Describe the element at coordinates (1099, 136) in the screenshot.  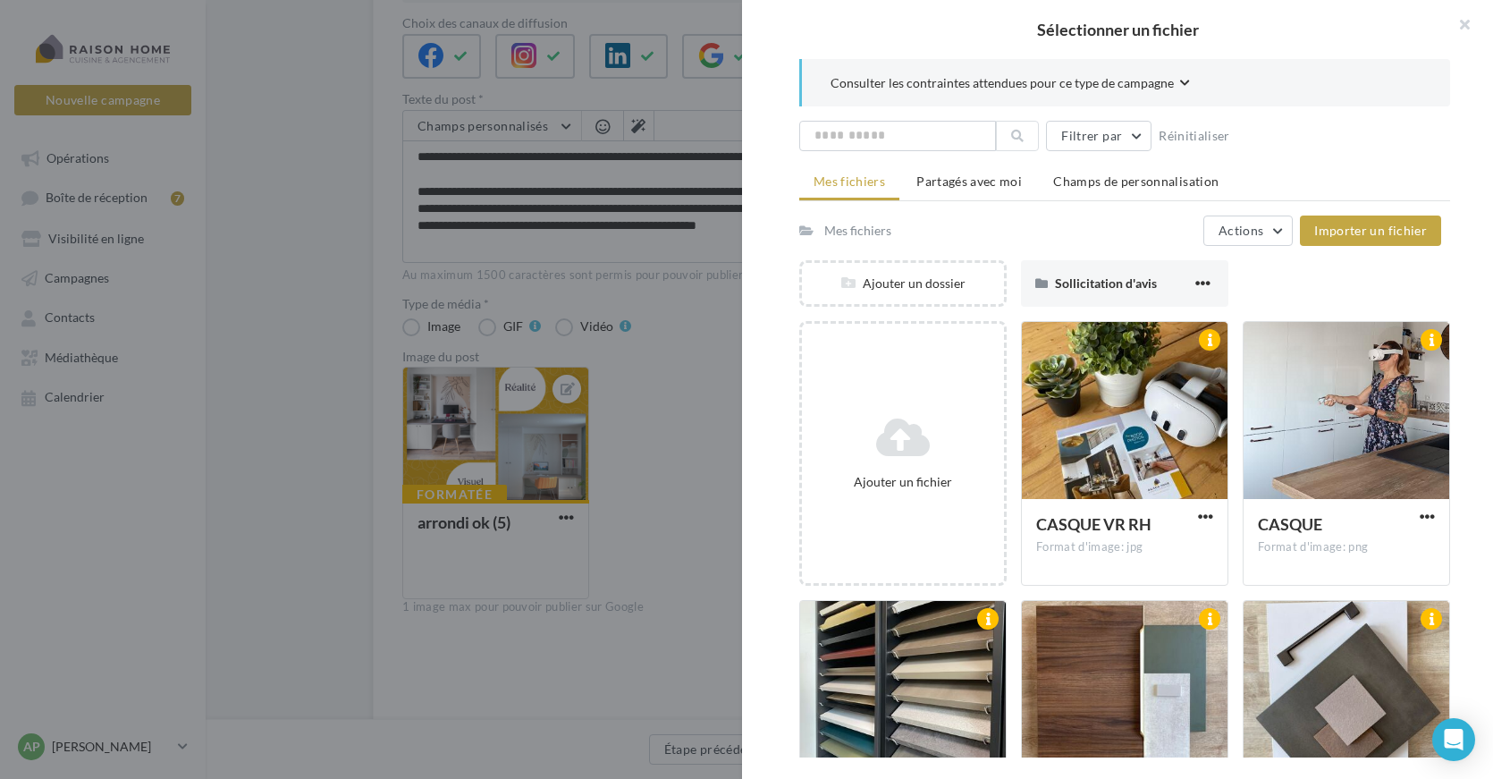
I see `button: Filtrer par` at that location.